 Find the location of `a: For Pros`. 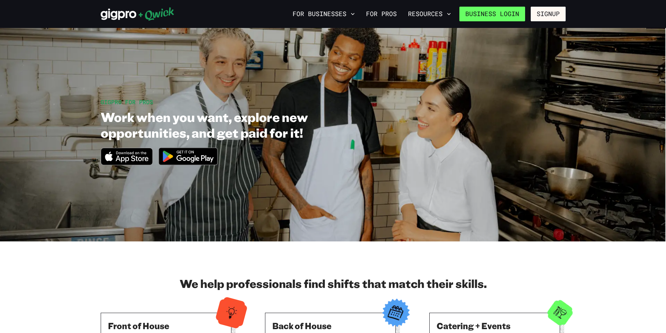

a: For Pros is located at coordinates (382, 14).